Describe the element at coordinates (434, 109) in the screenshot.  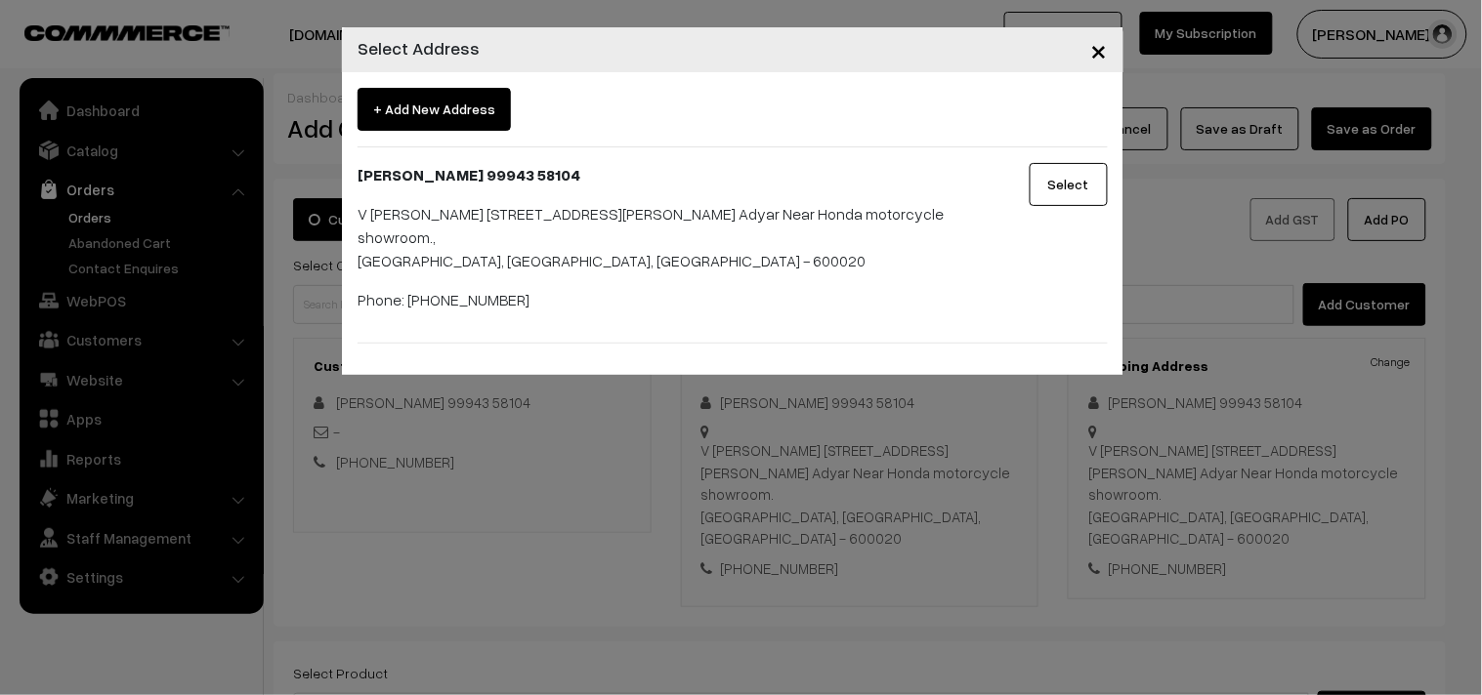
I see `span: + Add New Address` at that location.